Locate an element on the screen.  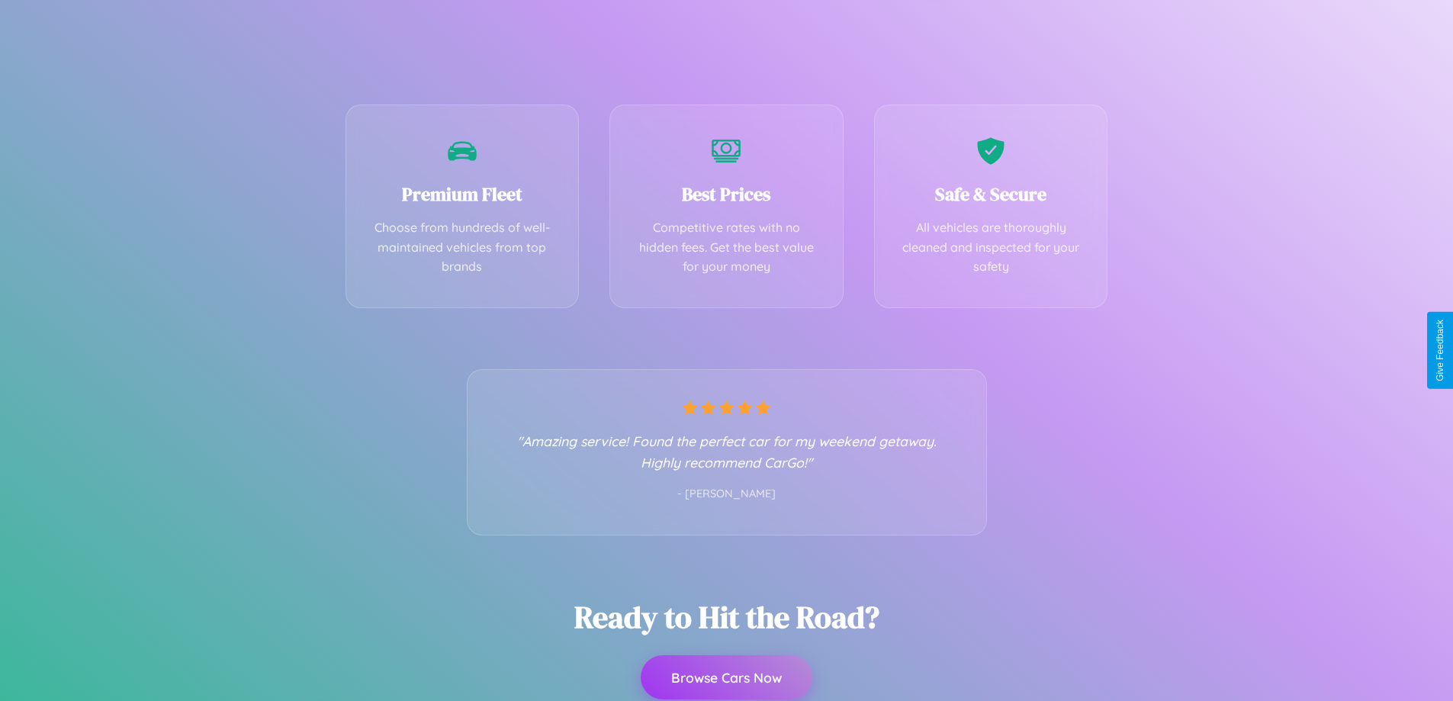
div: Give Feedback is located at coordinates (1440, 350).